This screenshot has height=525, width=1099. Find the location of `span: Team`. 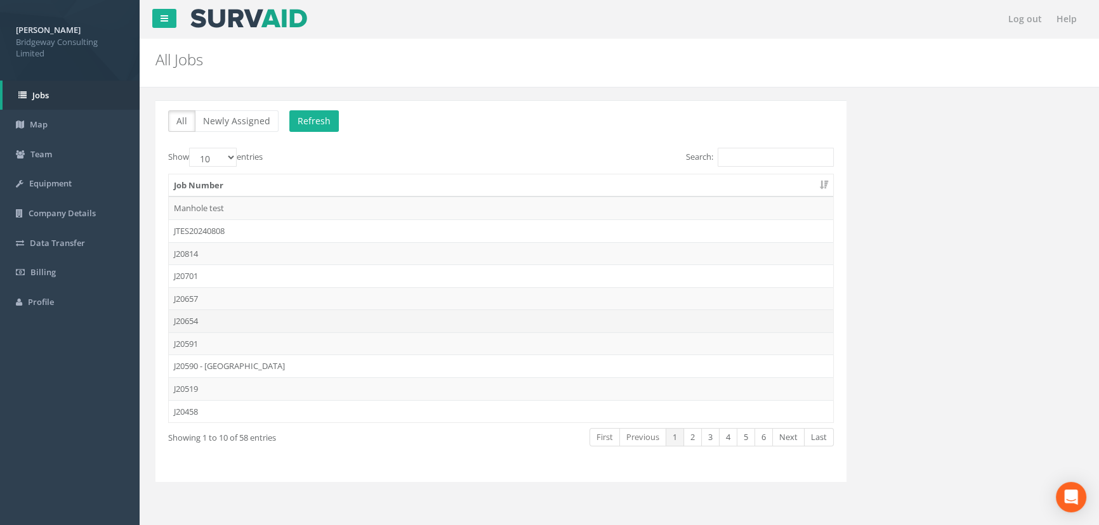

span: Team is located at coordinates (41, 154).